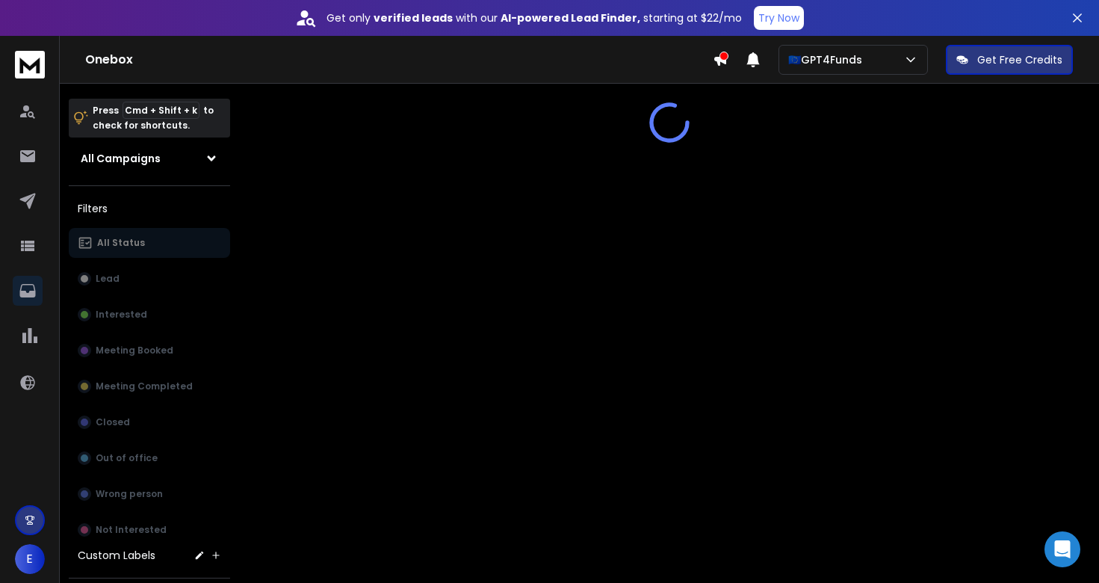  I want to click on h3: Custom Labels, so click(117, 555).